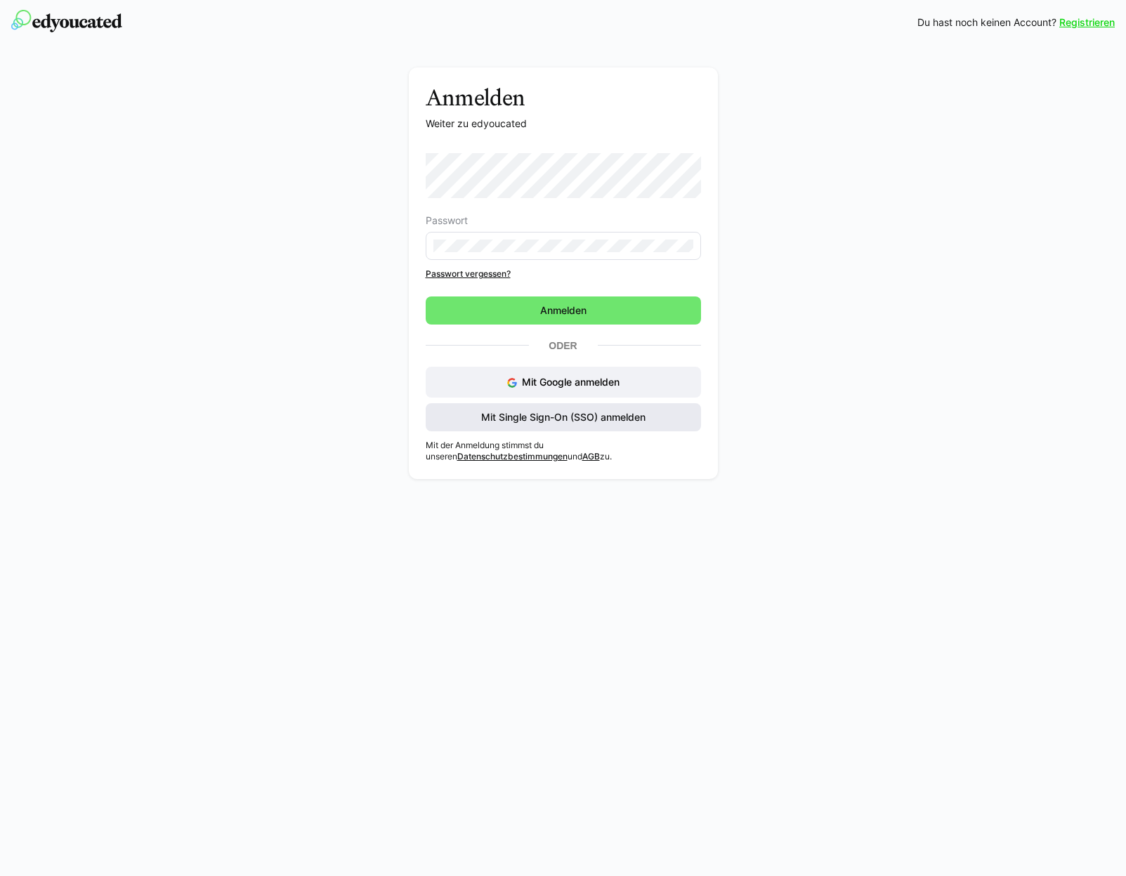 Image resolution: width=1126 pixels, height=876 pixels. I want to click on p: Oder, so click(564, 346).